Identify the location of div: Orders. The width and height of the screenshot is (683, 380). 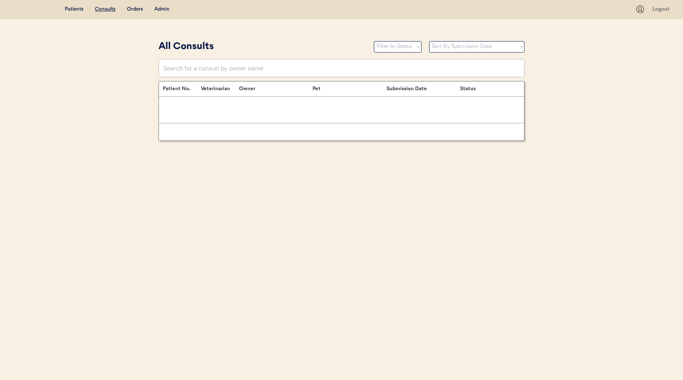
(135, 10).